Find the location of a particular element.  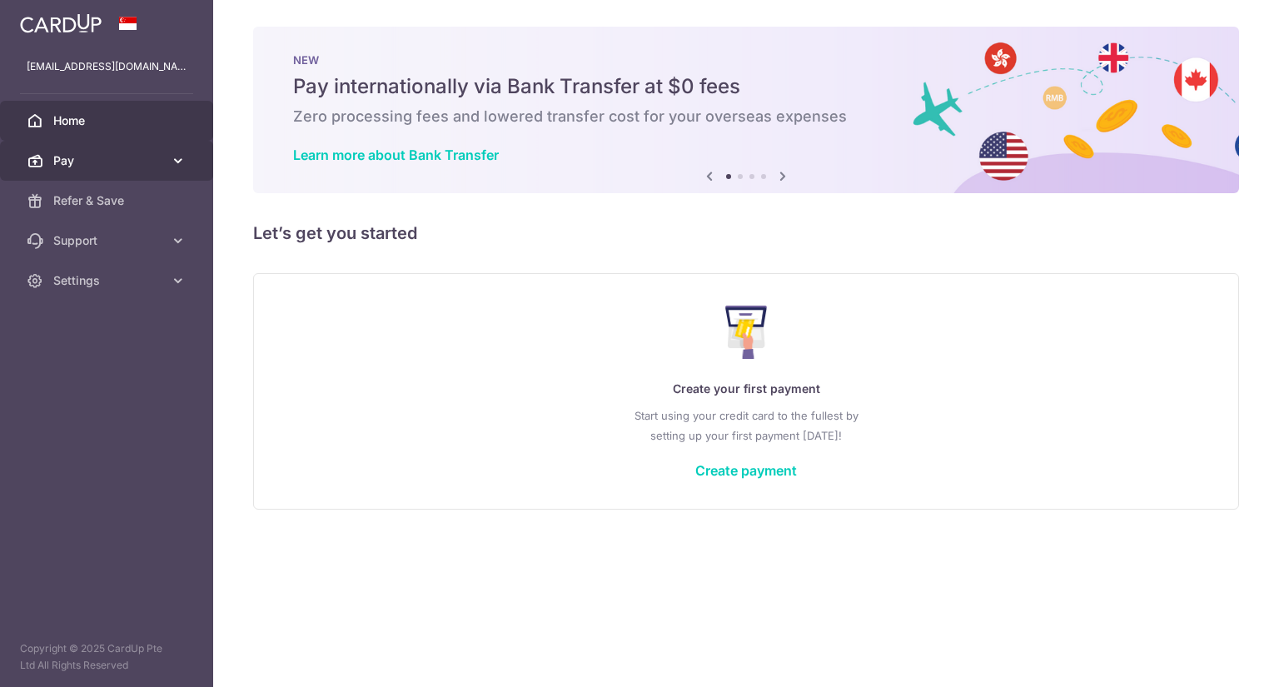

span: Refer & Save is located at coordinates (108, 201).